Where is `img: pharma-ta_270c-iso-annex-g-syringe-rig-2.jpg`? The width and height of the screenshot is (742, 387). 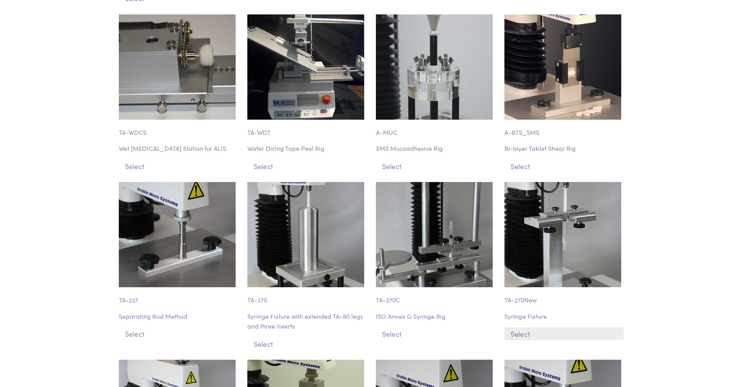 img: pharma-ta_270c-iso-annex-g-syringe-rig-2.jpg is located at coordinates (434, 235).